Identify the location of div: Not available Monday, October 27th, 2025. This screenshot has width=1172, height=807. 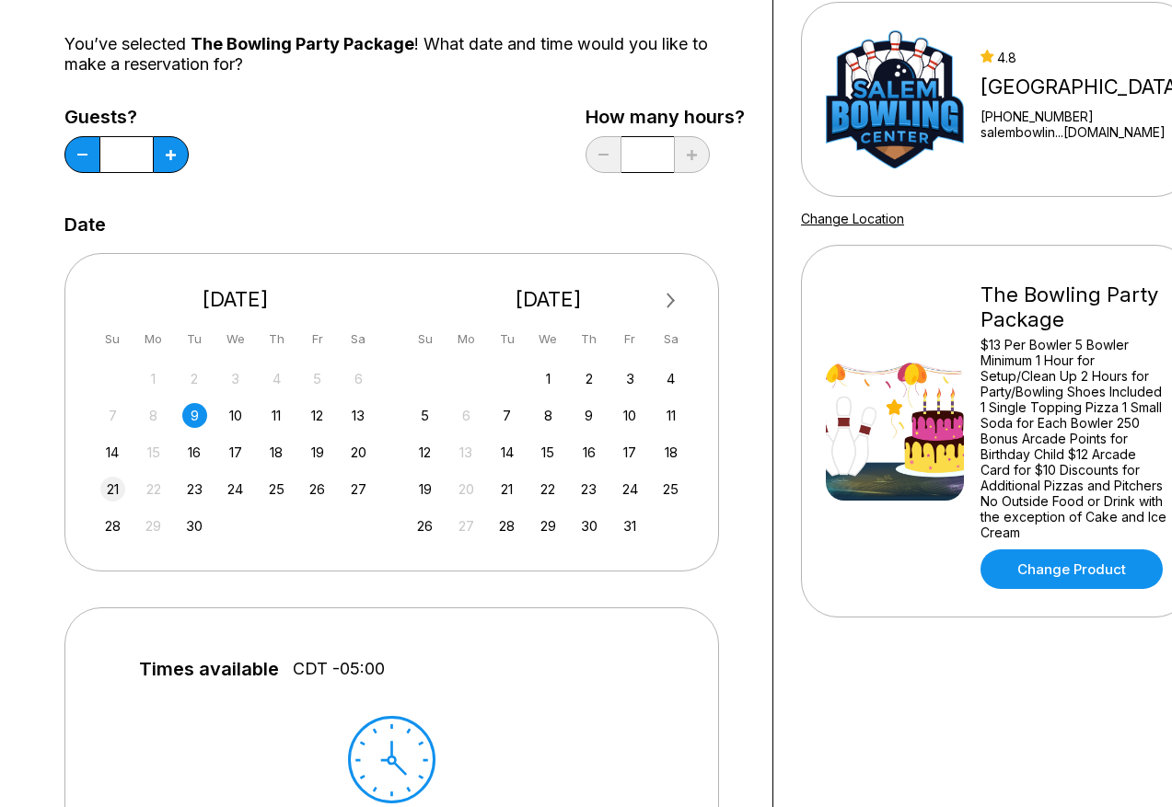
(466, 526).